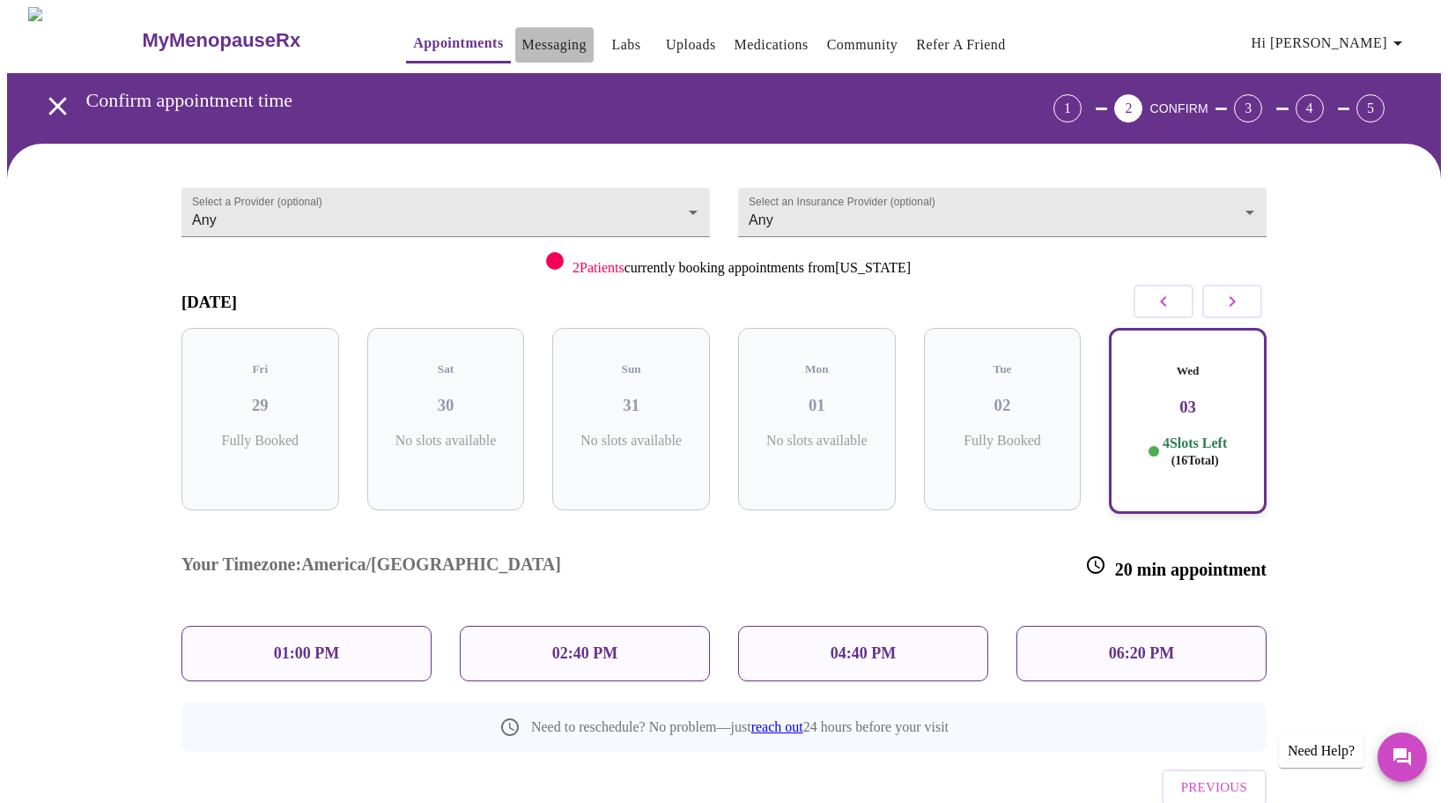 The image size is (1448, 803). Describe the element at coordinates (691, 45) in the screenshot. I see `a: Uploads` at that location.